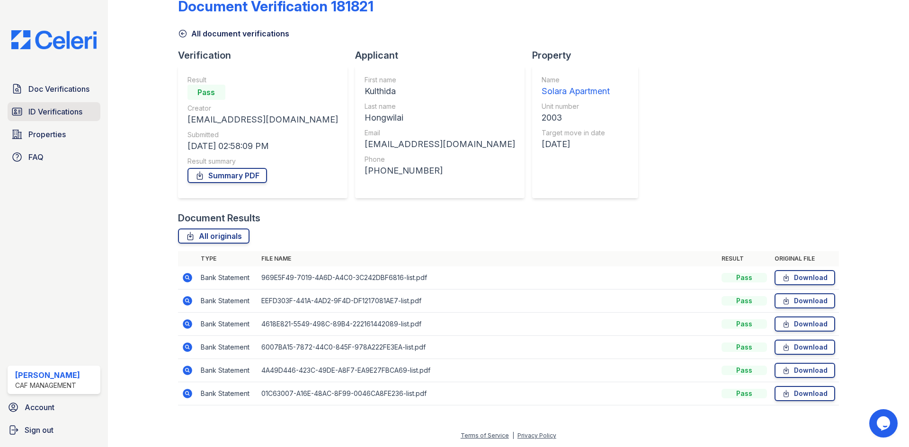 This screenshot has height=447, width=909. Describe the element at coordinates (488, 301) in the screenshot. I see `td: EEFD303F-441A-4AD2-9F4D-DF1217081AE7-list.pdf` at that location.